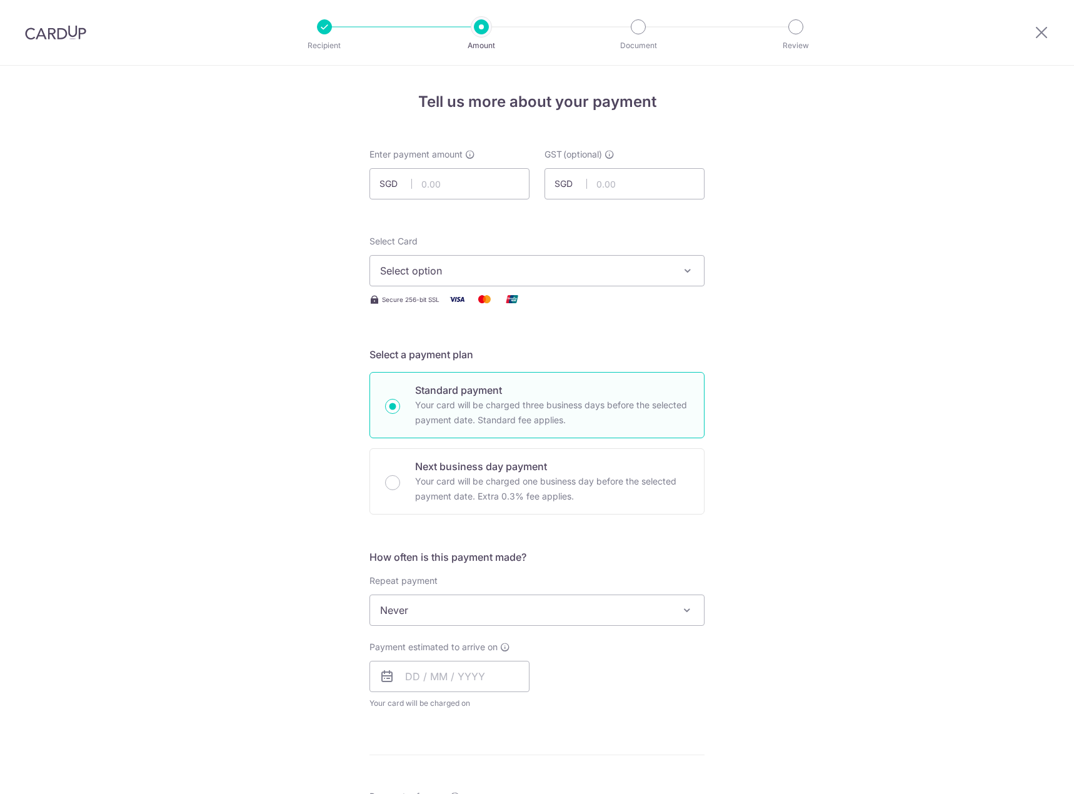 The image size is (1074, 794). I want to click on span: GST, so click(553, 154).